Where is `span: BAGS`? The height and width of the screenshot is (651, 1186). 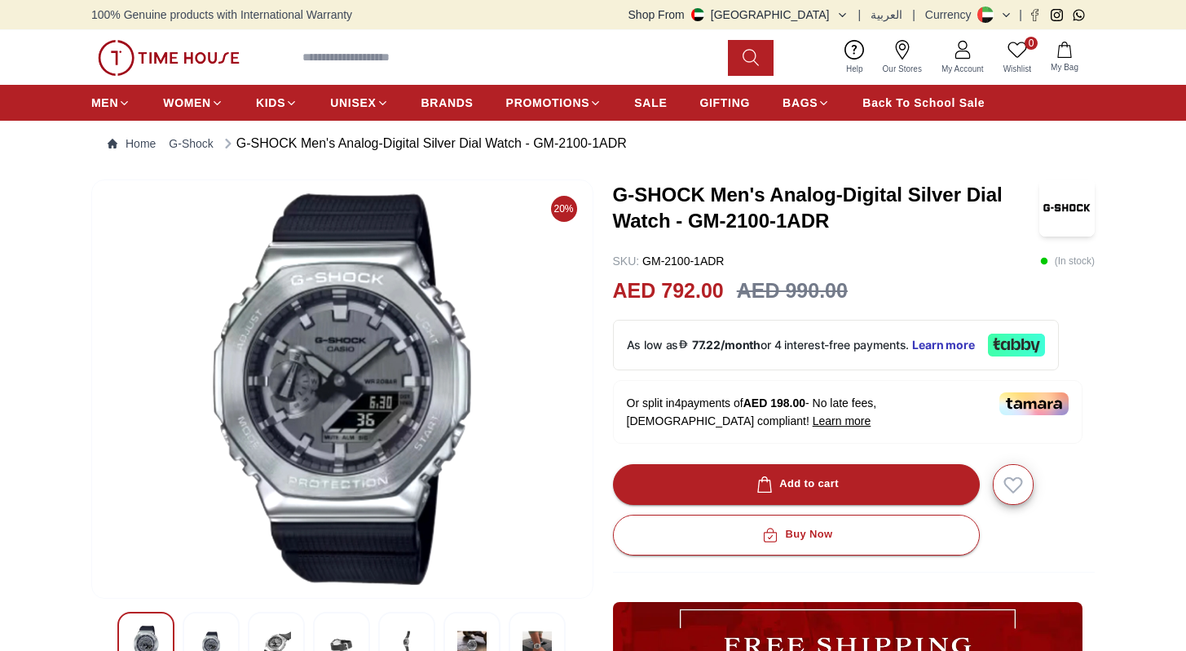 span: BAGS is located at coordinates (800, 103).